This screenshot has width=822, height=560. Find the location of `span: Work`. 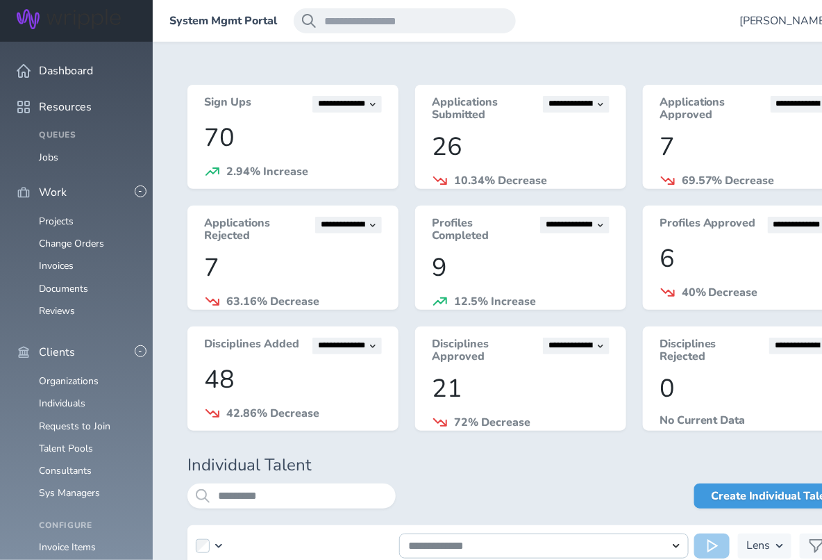

span: Work is located at coordinates (53, 192).